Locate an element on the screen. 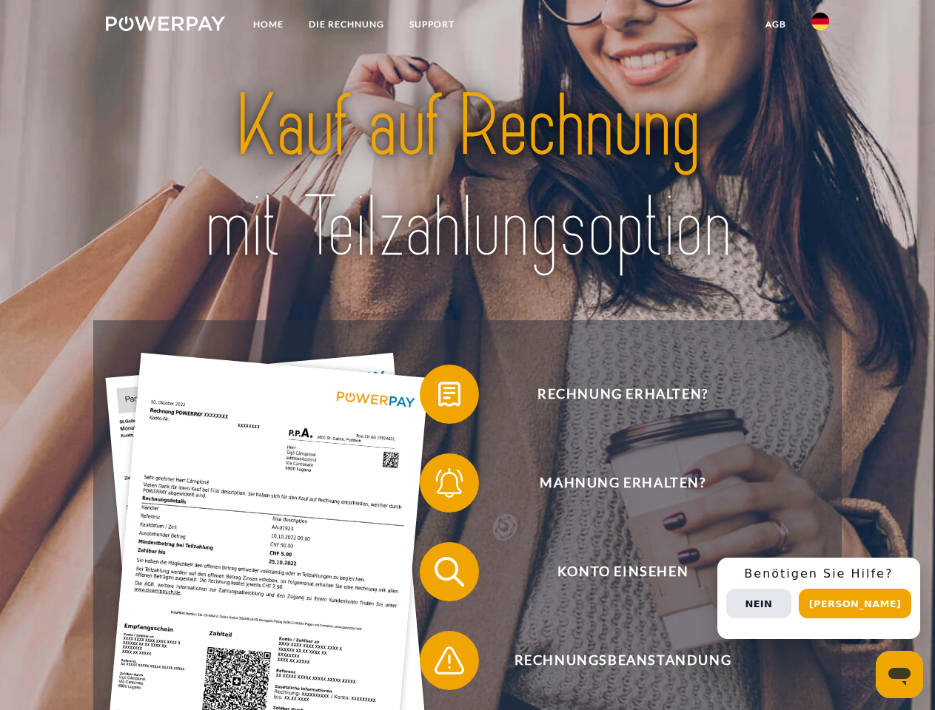 This screenshot has height=710, width=935. button: Rechnungsbeanstandung is located at coordinates (612, 661).